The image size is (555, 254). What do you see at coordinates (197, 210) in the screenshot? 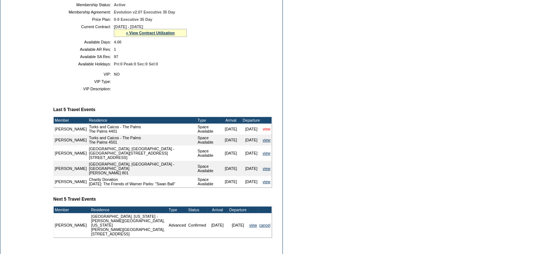
I see `td: Status` at bounding box center [197, 210].